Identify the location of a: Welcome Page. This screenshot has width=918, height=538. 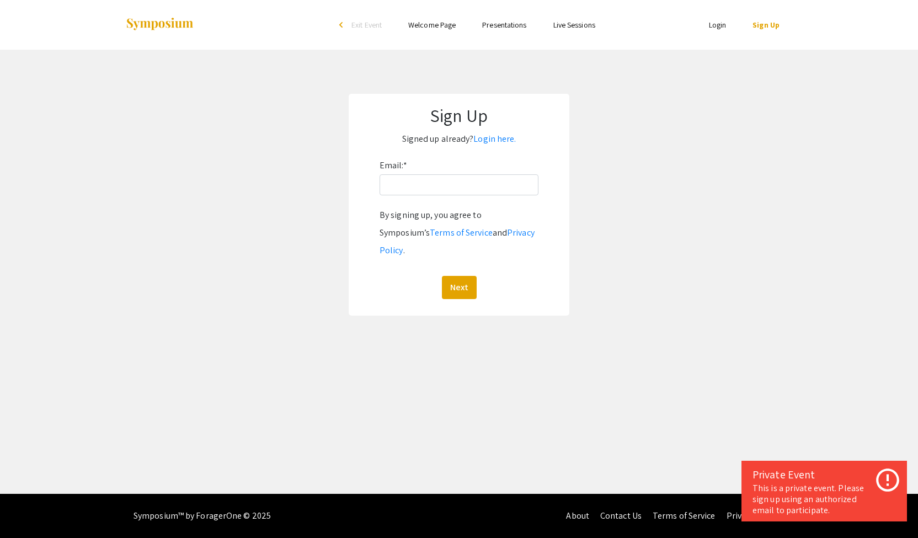
(432, 25).